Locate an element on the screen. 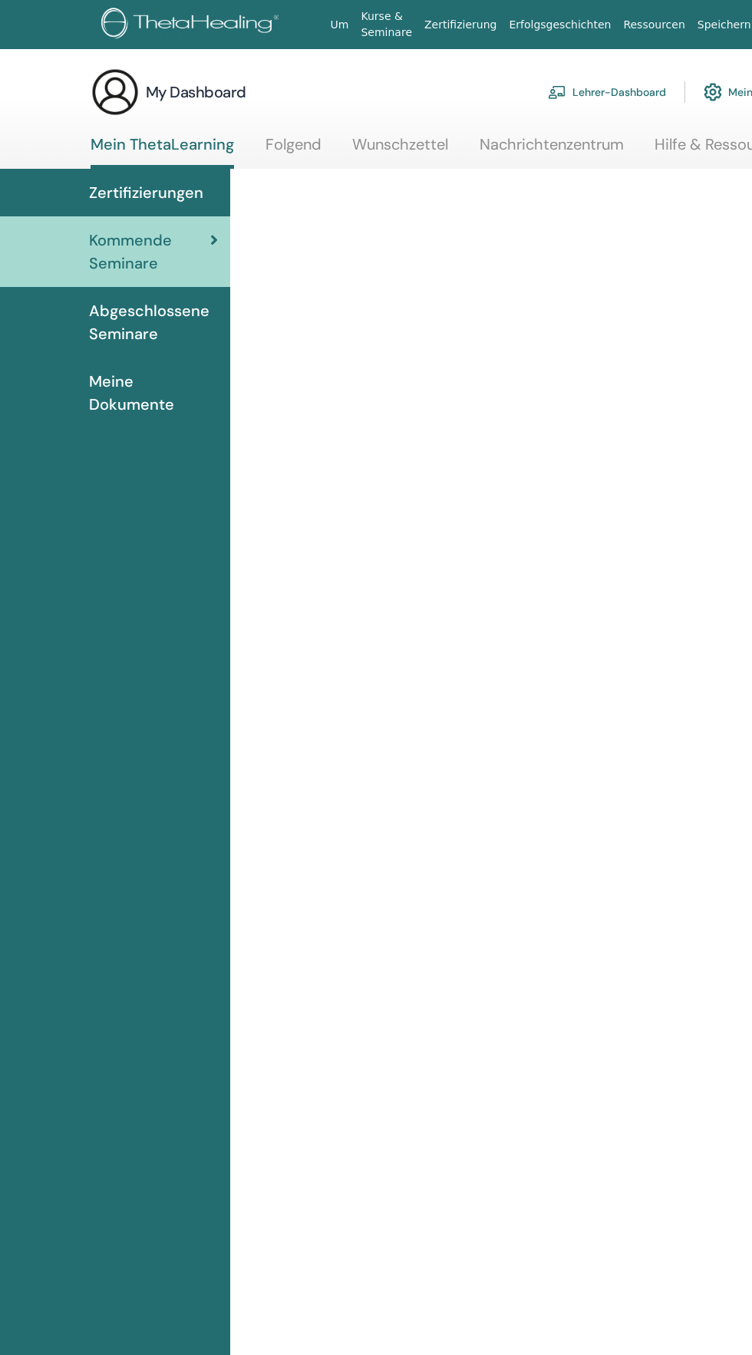 The width and height of the screenshot is (752, 1355). h3: My Dashboard is located at coordinates (196, 92).